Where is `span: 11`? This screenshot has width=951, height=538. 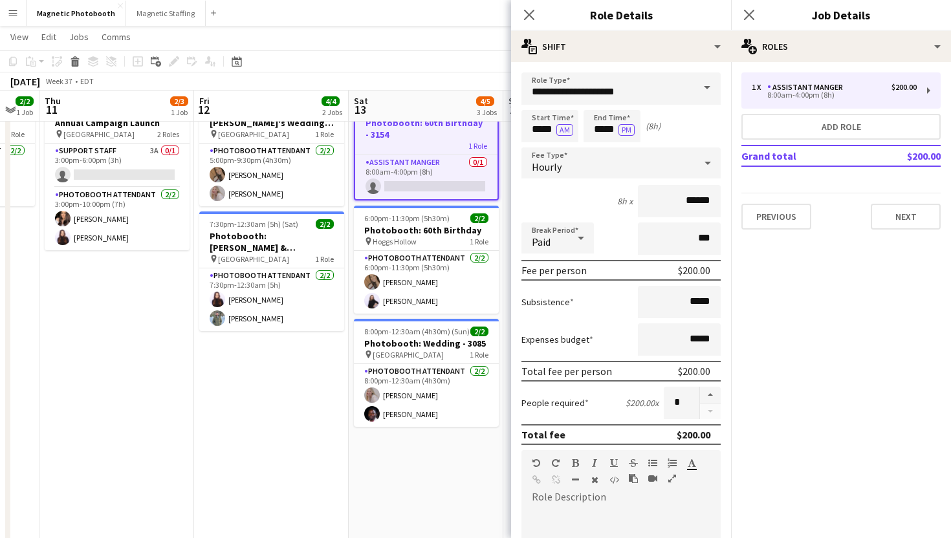
span: 11 is located at coordinates (52, 109).